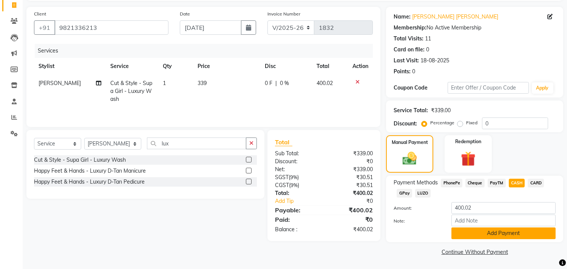 The width and height of the screenshot is (567, 269). Describe the element at coordinates (282, 177) in the screenshot. I see `span: SGST` at that location.